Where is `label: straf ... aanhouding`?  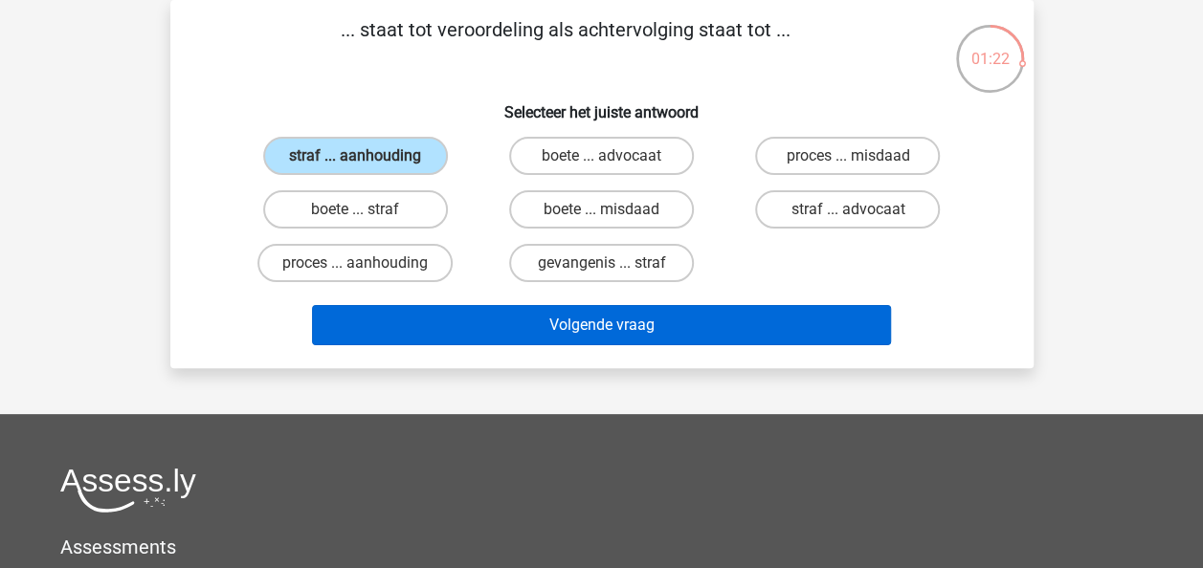 label: straf ... aanhouding is located at coordinates (355, 156).